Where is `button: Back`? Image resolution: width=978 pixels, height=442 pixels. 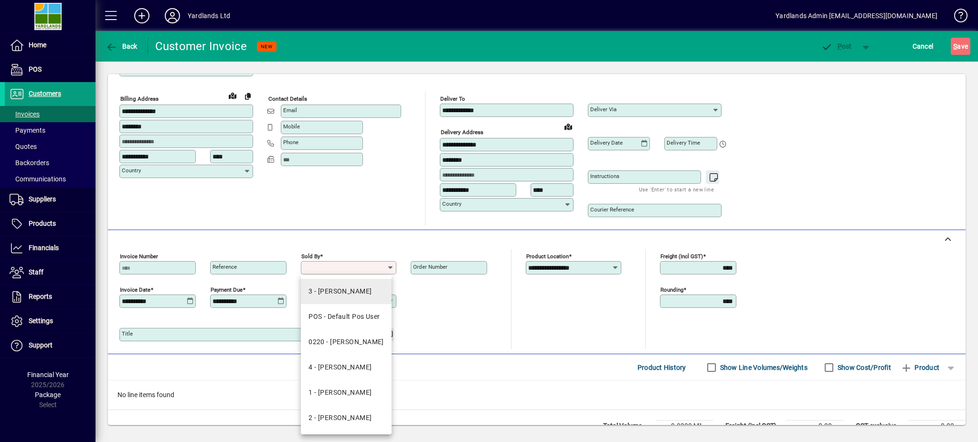 button: Back is located at coordinates (121, 46).